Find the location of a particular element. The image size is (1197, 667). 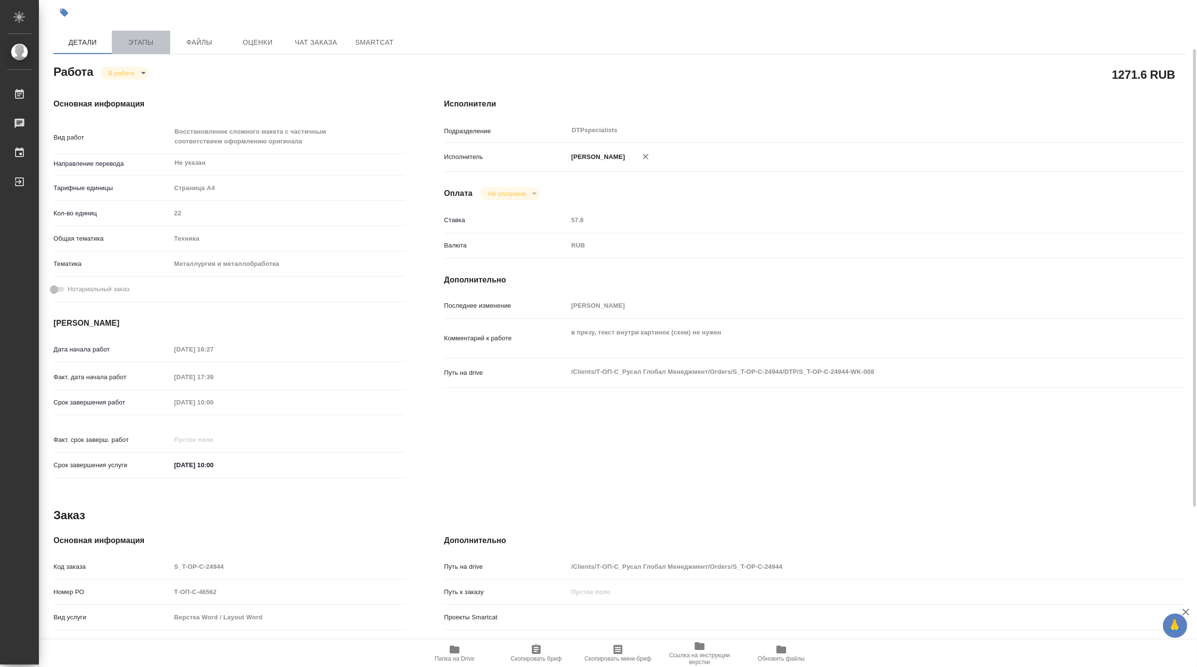

button: Обновить файлы is located at coordinates (782, 654).